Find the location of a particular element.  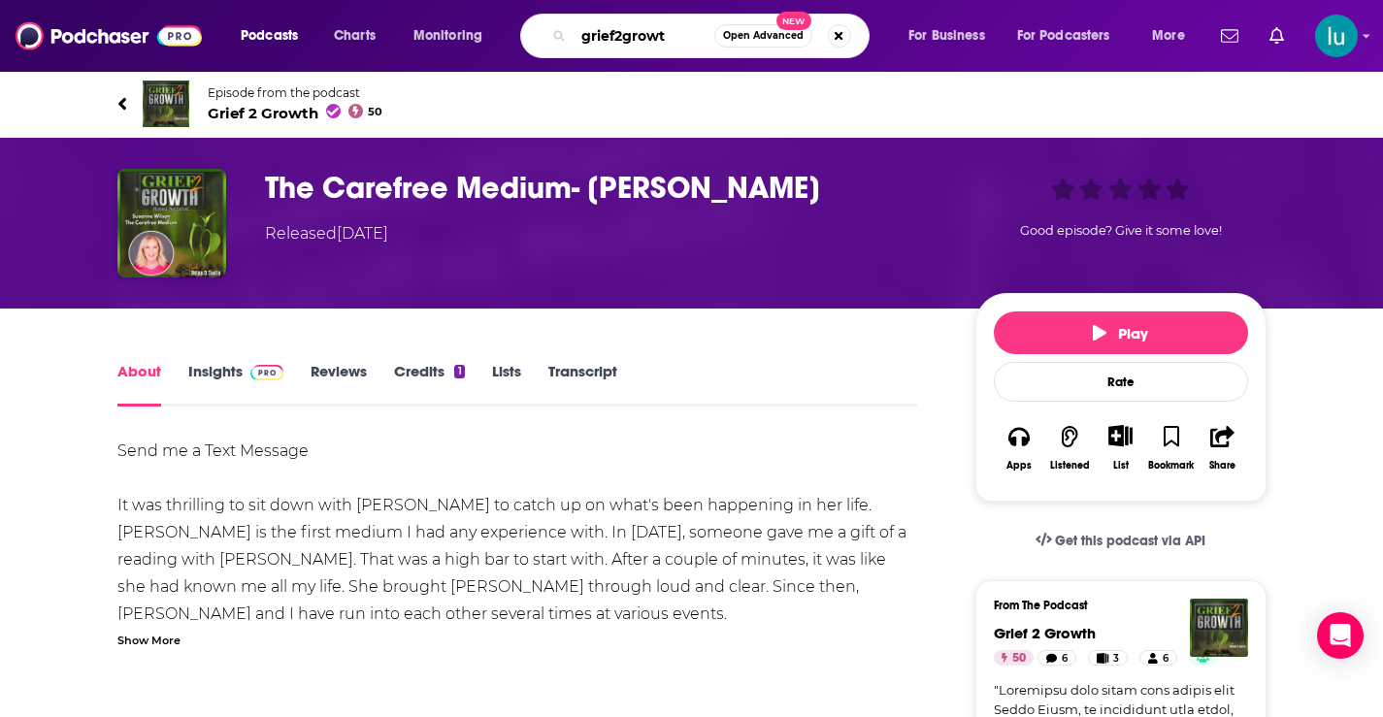

div: Bookmark is located at coordinates (1170, 466).